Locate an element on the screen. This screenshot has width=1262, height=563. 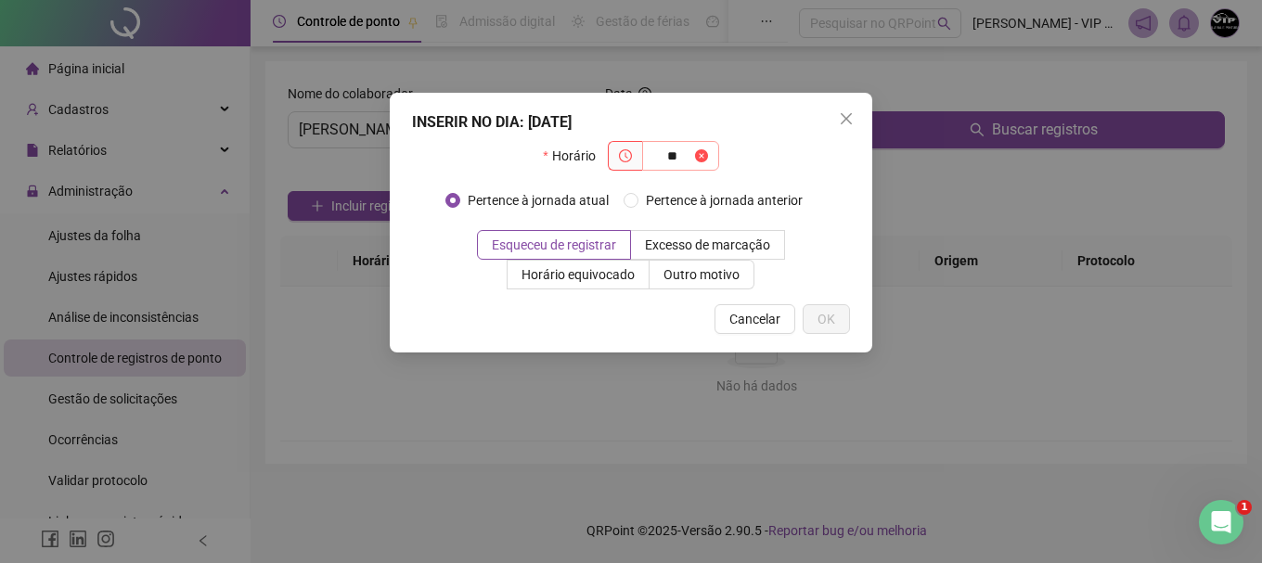
button: OK is located at coordinates (826, 319).